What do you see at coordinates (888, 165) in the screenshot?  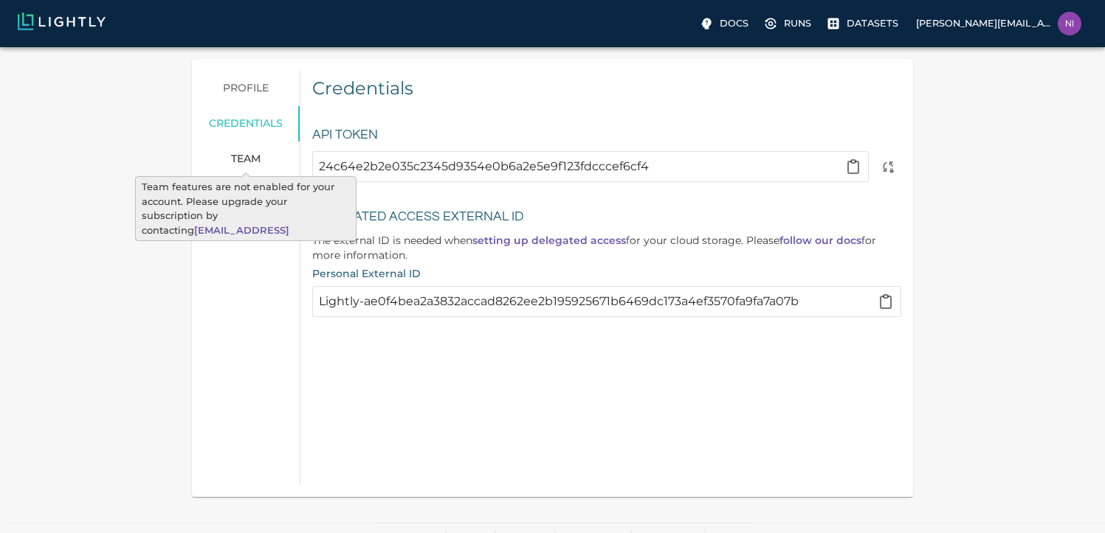 I see `span: Reset your API token` at bounding box center [888, 165].